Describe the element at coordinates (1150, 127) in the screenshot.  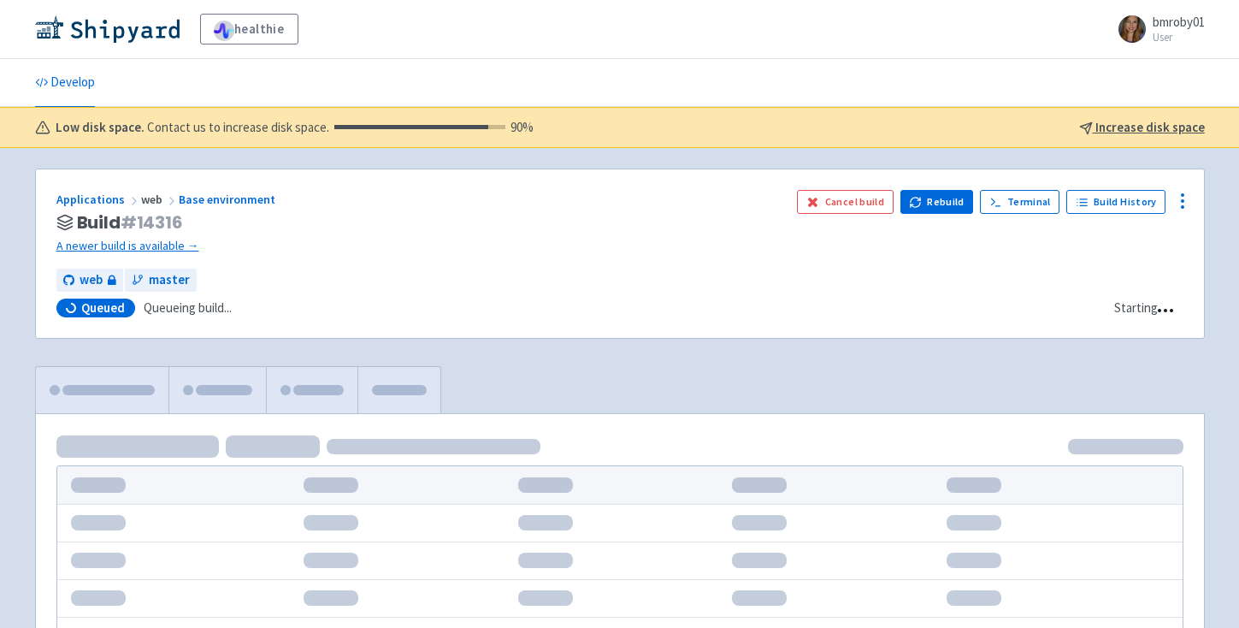
I see `u: Increase disk space` at that location.